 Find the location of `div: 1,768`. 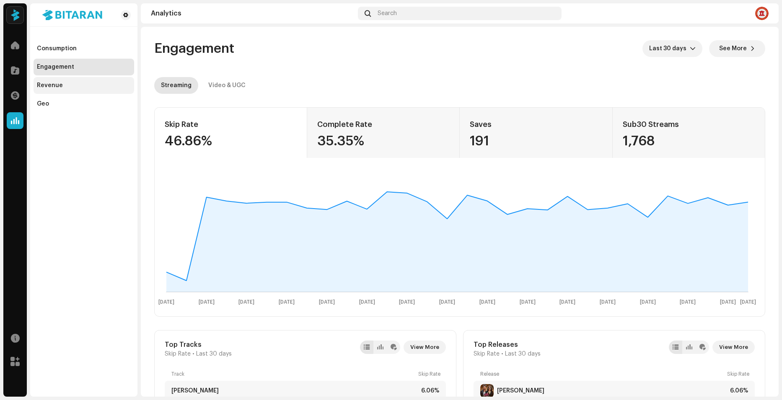

div: 1,768 is located at coordinates (689, 141).